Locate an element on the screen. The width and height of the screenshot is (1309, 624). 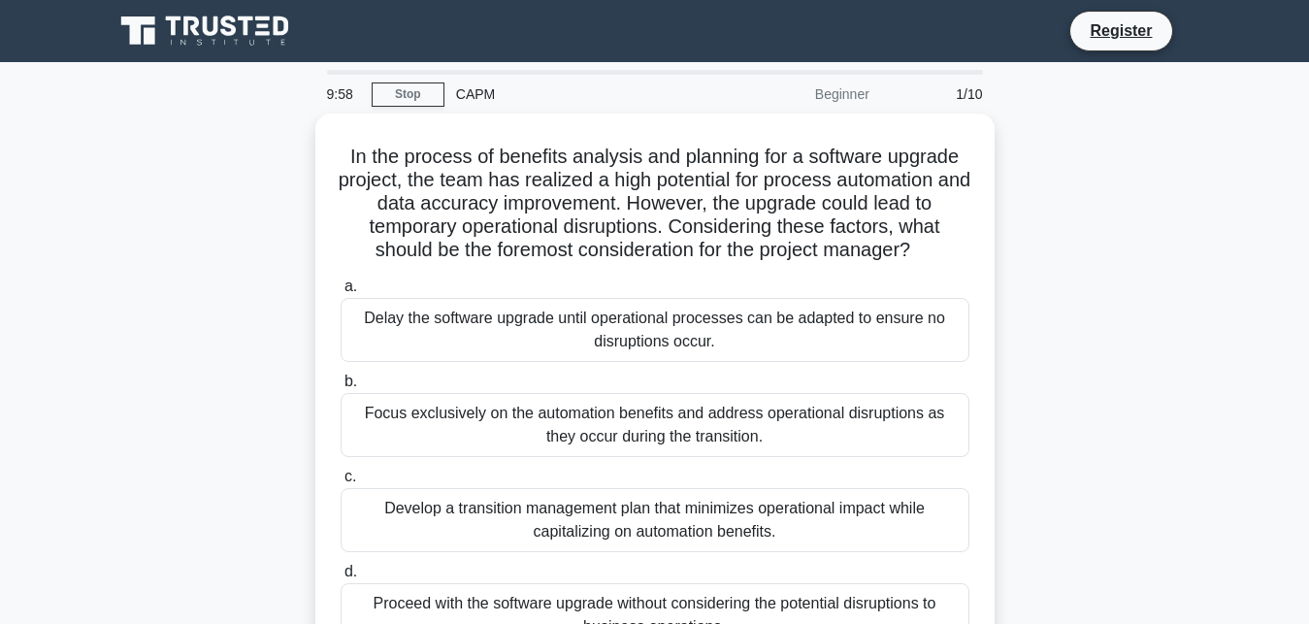
div: 1/10 is located at coordinates (937, 94).